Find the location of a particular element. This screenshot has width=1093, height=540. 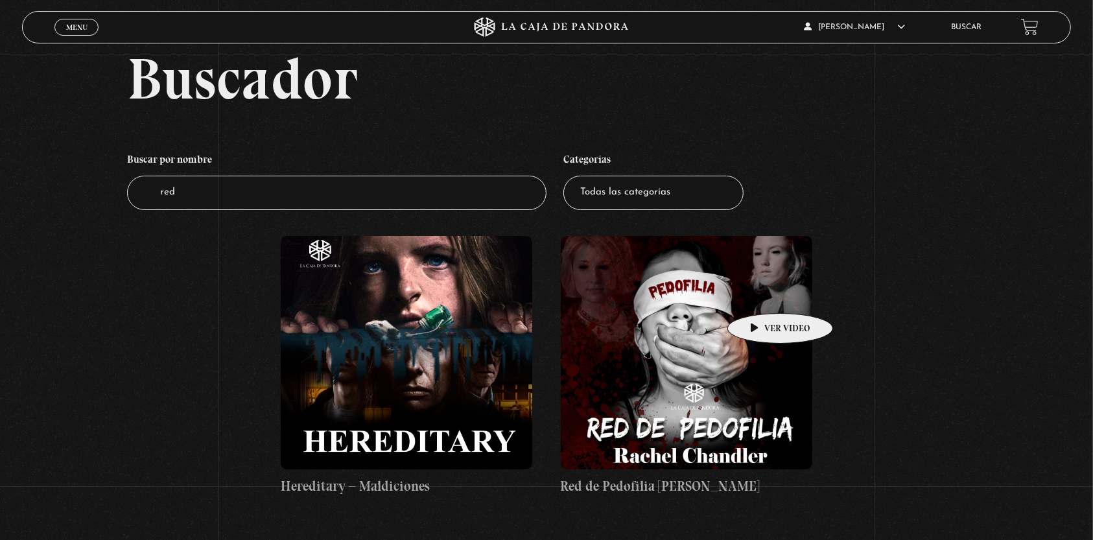

a: View your shopping cart is located at coordinates (1030, 27).